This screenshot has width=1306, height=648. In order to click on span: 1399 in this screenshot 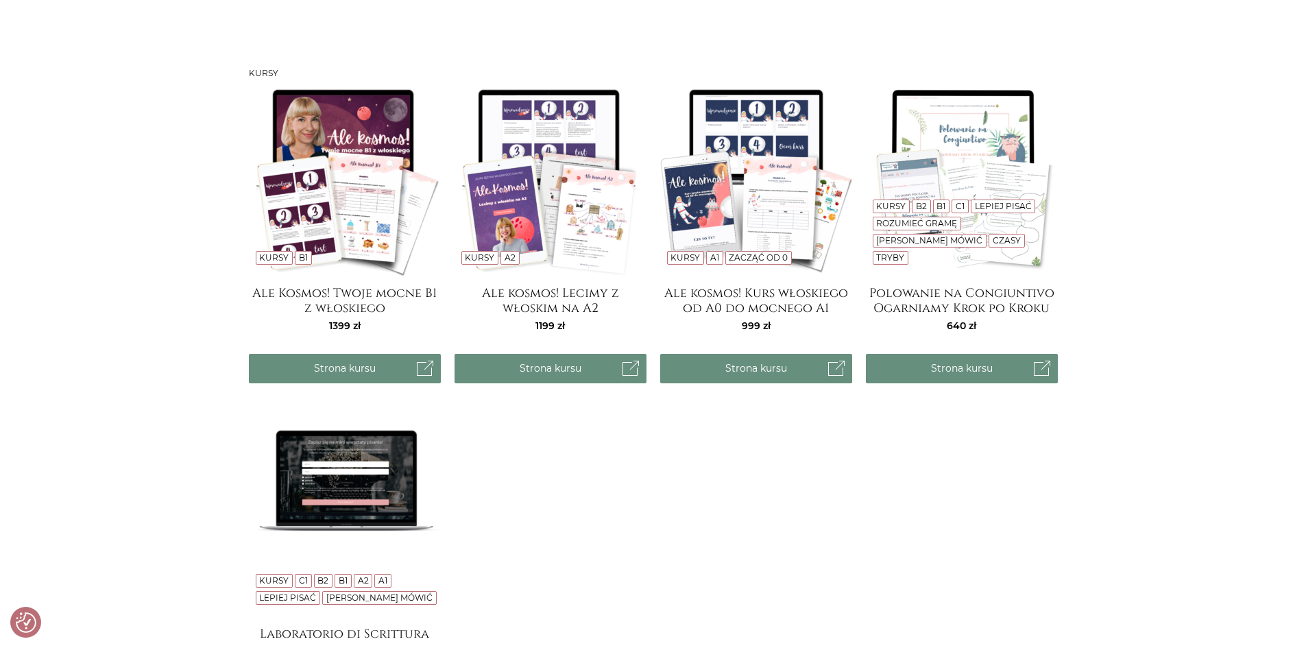, I will do `click(345, 326)`.